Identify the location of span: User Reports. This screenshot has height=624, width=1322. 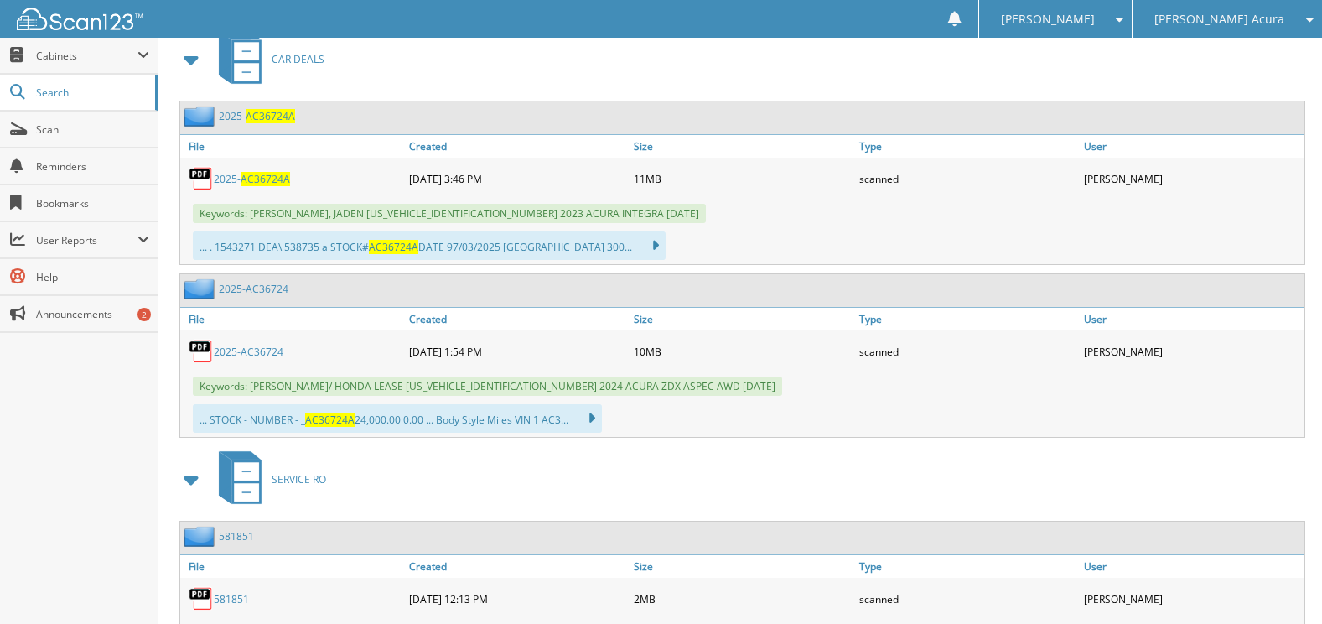
(86, 240).